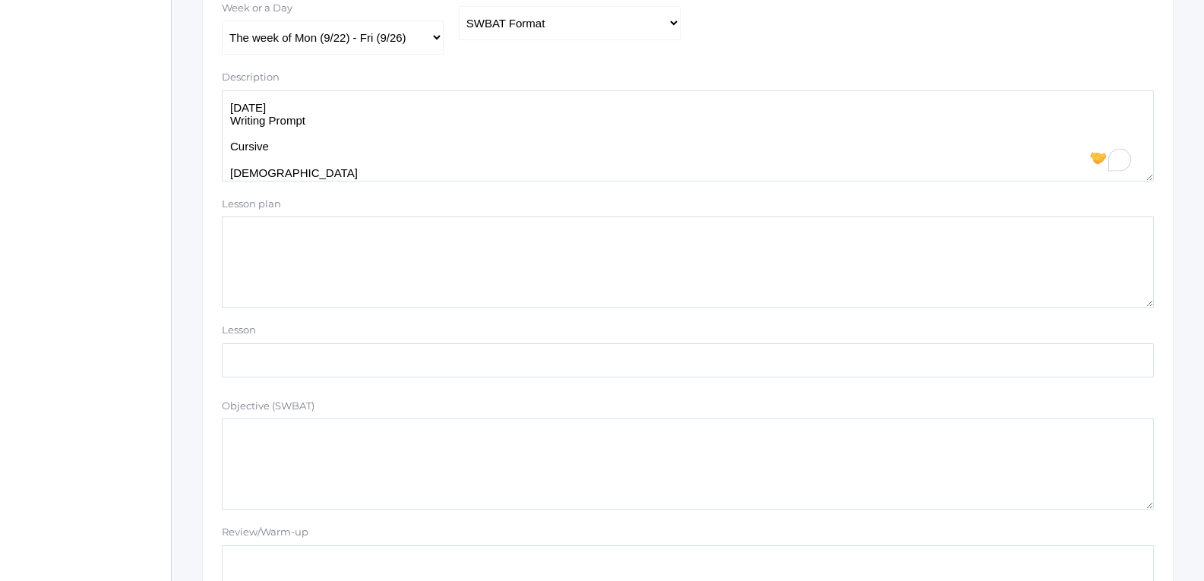 Image resolution: width=1204 pixels, height=581 pixels. What do you see at coordinates (251, 77) in the screenshot?
I see `label: Description` at bounding box center [251, 77].